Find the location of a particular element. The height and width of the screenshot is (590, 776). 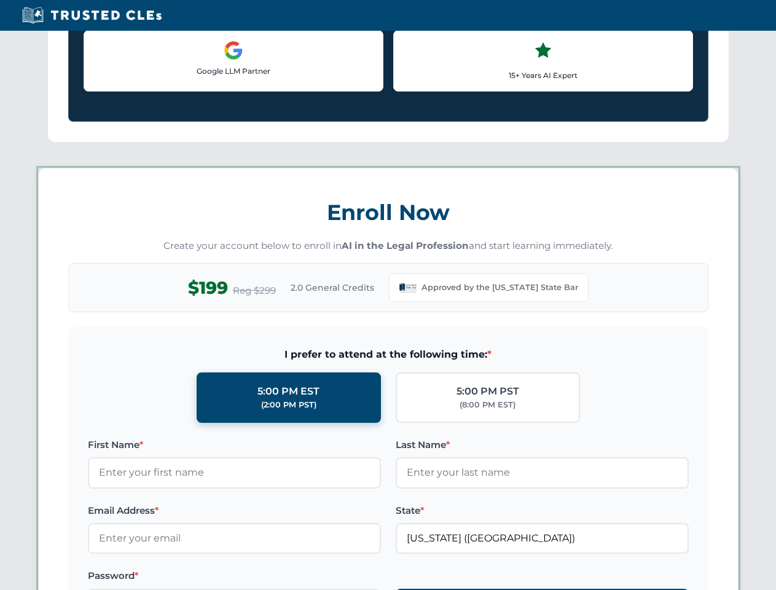

h3: Enroll Now is located at coordinates (388, 212).